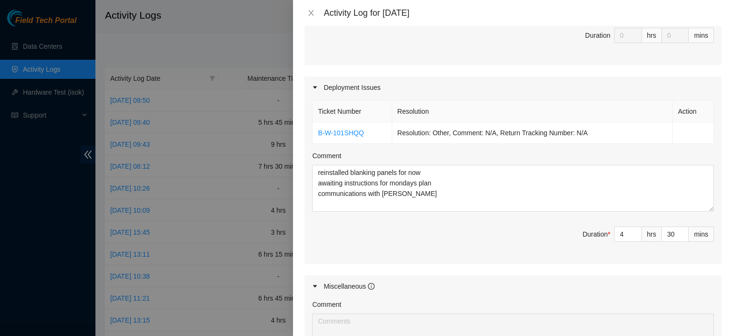 The height and width of the screenshot is (336, 733). Describe the element at coordinates (311, 13) in the screenshot. I see `span: close` at that location.